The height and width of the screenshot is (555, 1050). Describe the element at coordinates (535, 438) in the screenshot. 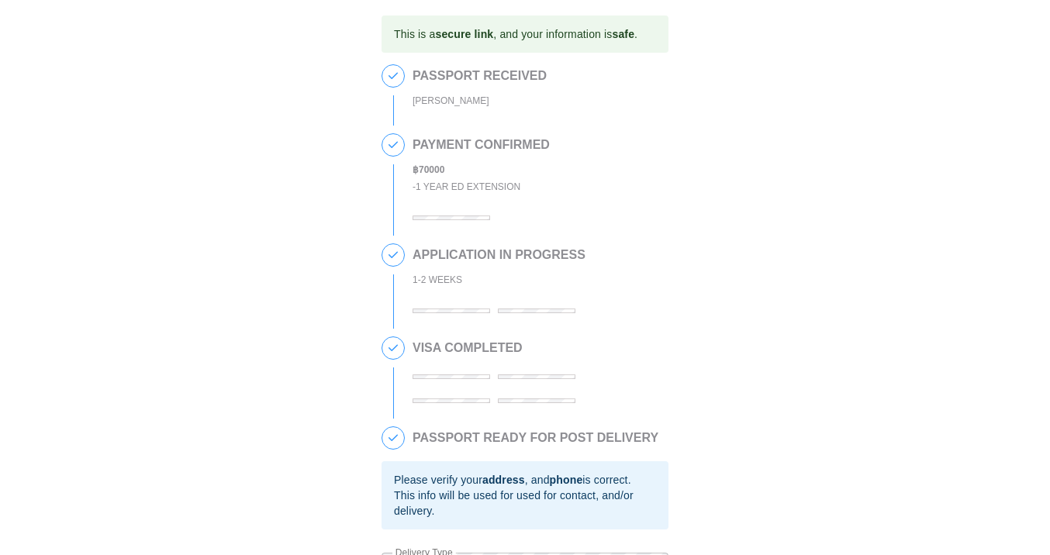

I see `h2: PASSPORT READY FOR POST DELIVERY` at that location.